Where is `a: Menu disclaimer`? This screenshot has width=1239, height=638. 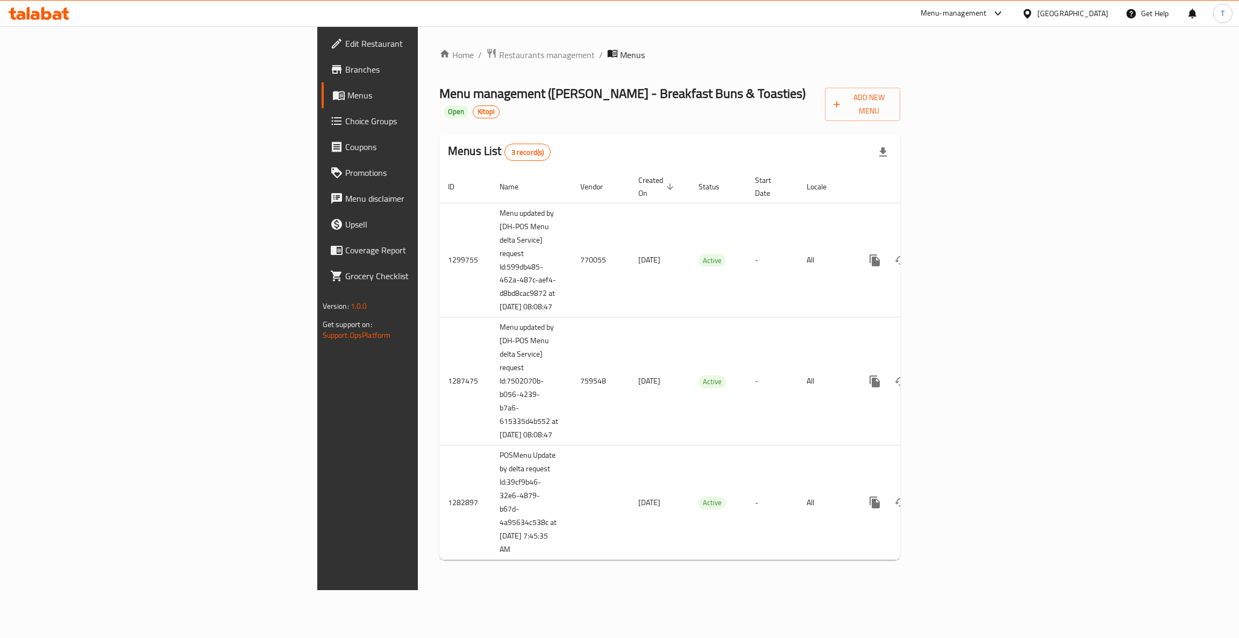
a: Menu disclaimer is located at coordinates (423, 198).